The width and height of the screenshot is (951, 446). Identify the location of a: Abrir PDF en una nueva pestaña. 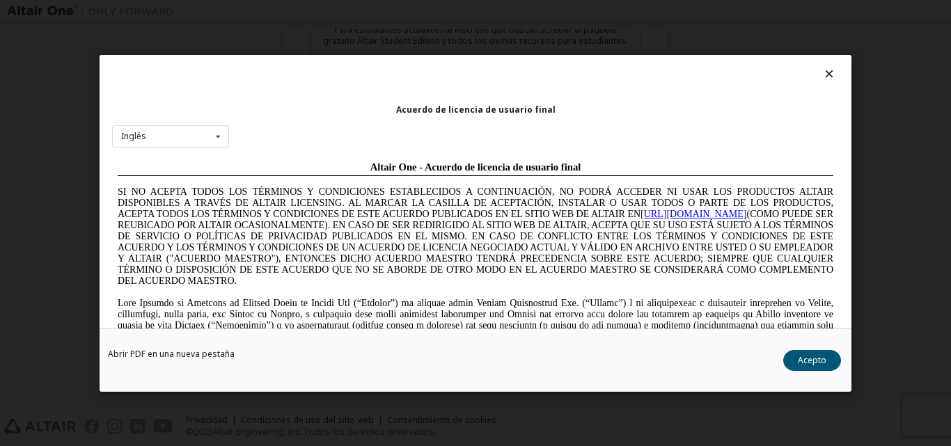
(171, 354).